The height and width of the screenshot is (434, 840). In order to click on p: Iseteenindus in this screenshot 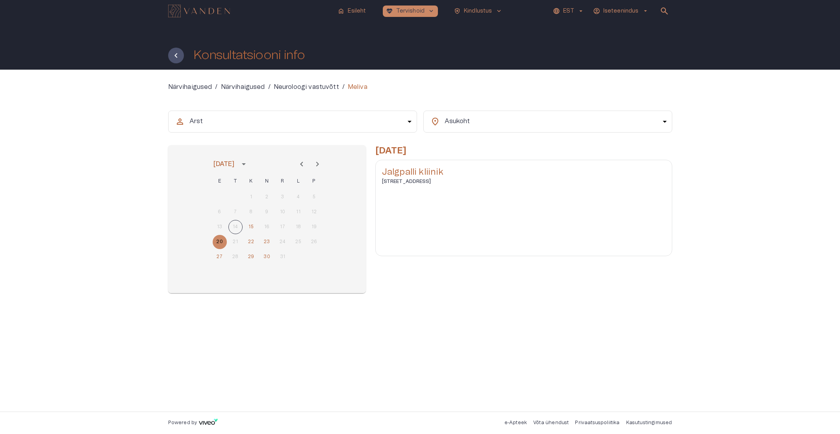, I will do `click(621, 11)`.